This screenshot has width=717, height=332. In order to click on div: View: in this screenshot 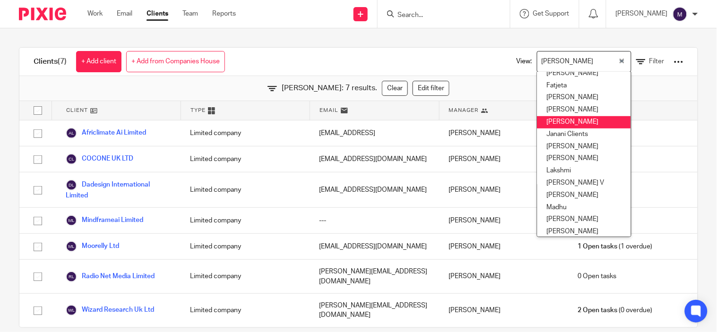, I will do `click(593, 61)`.